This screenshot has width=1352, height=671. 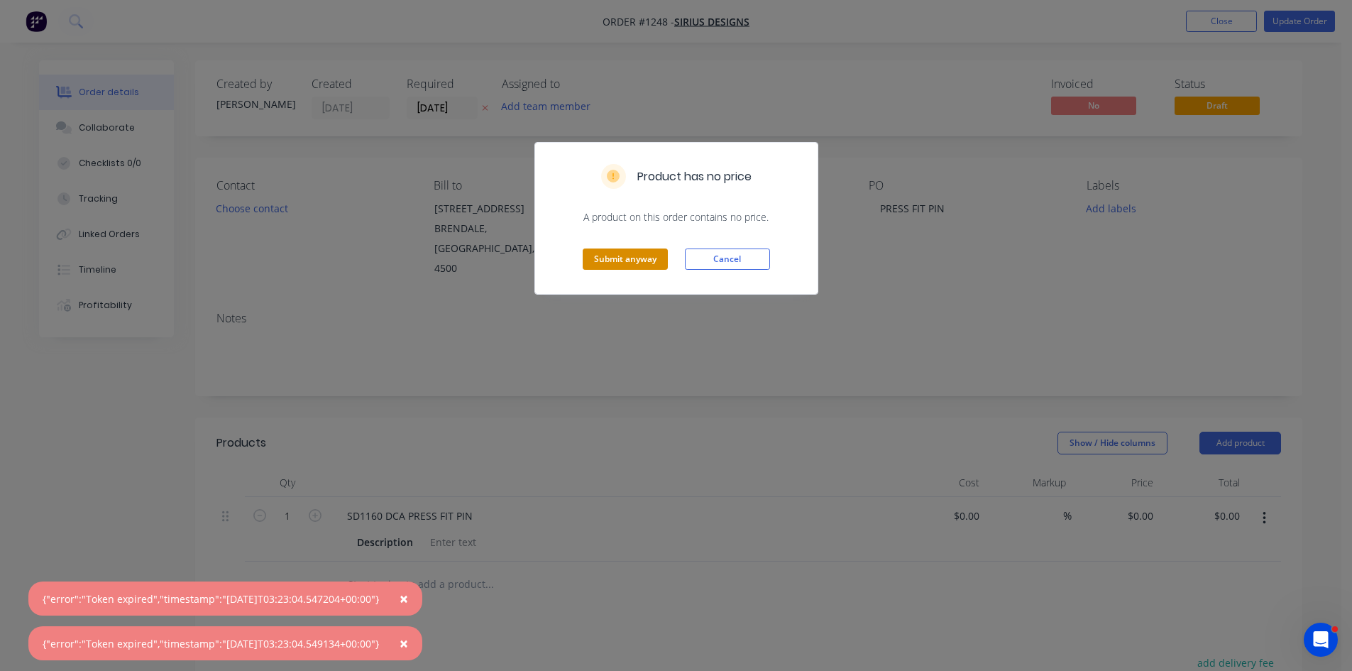 I want to click on button: Submit anyway, so click(x=625, y=259).